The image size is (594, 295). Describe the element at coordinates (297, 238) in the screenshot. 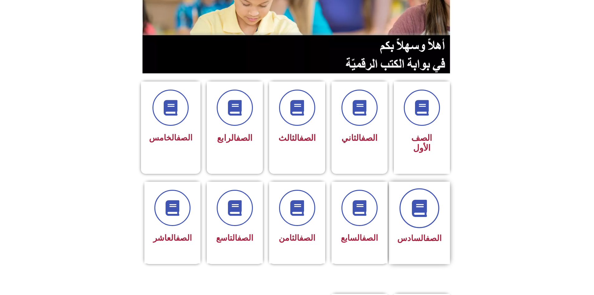

I see `span: الثامن` at that location.